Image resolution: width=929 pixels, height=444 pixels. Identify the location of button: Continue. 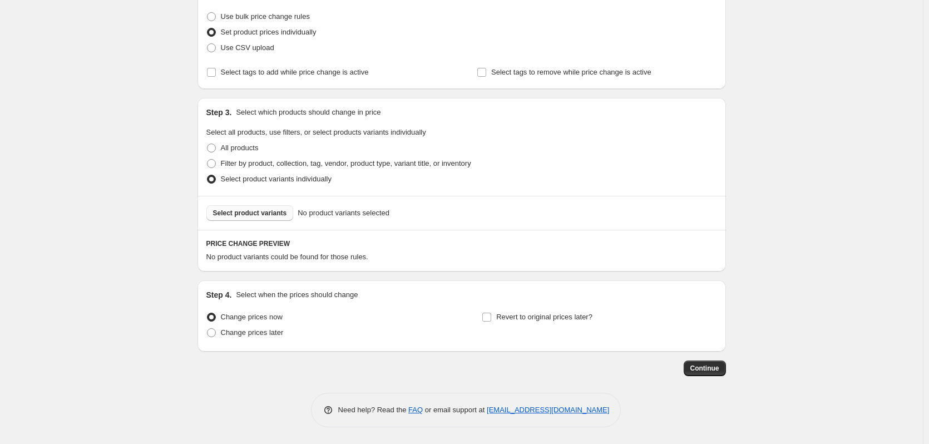
(705, 368).